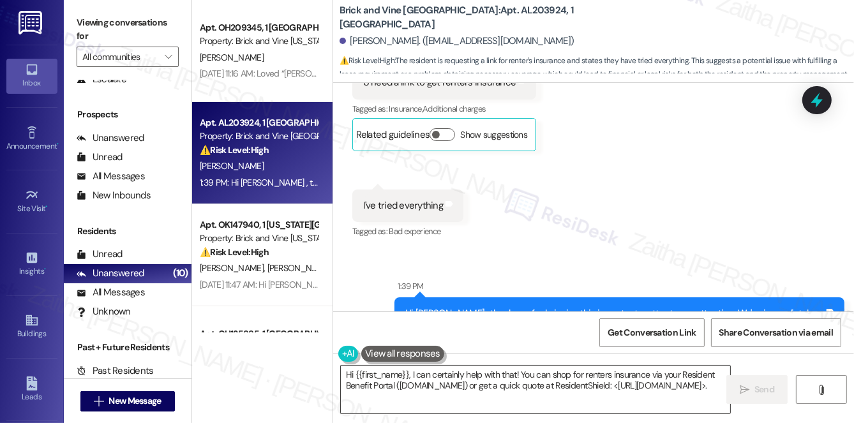 This screenshot has height=423, width=854. Describe the element at coordinates (115, 371) in the screenshot. I see `div: Past Residents` at that location.